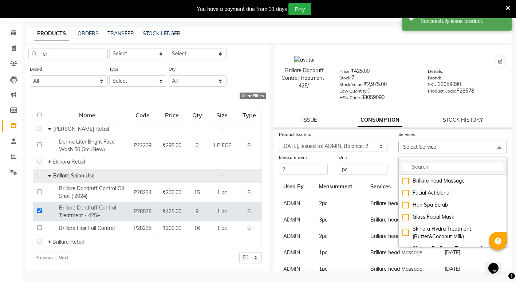 The image size is (516, 282). What do you see at coordinates (87, 145) in the screenshot?
I see `span: Derma Lite/ Bright Face Wash 50 Gm (New)` at bounding box center [87, 145].